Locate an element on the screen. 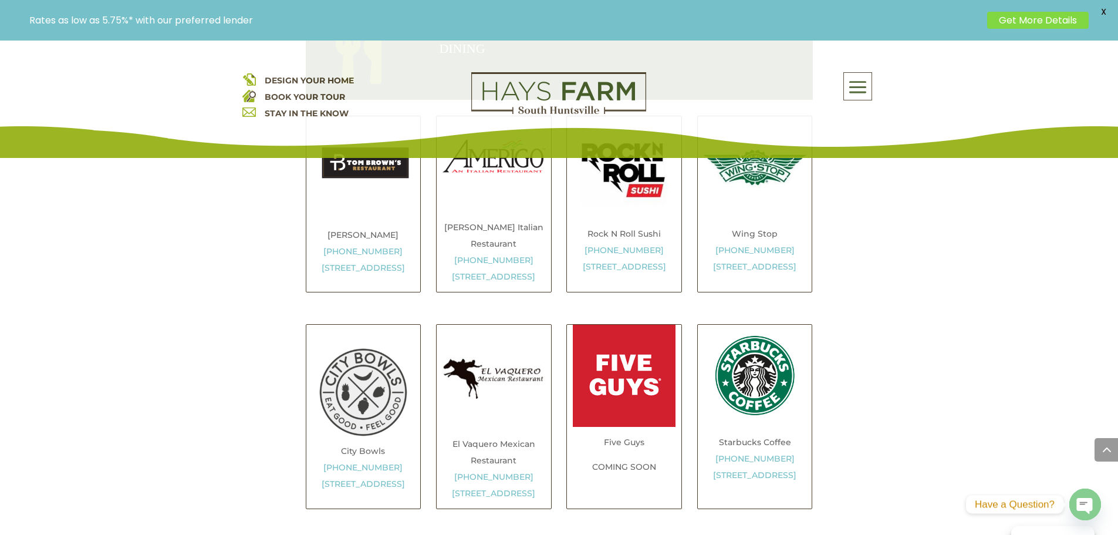 This screenshot has height=535, width=1118. a: hays farm homes huntsville development is located at coordinates (559, 112).